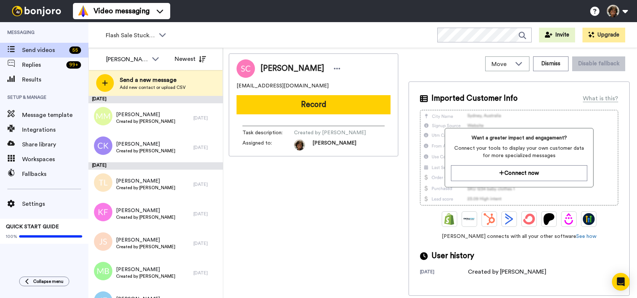 This screenshot has height=298, width=637. I want to click on span: Add new contact or upload CSV, so click(153, 87).